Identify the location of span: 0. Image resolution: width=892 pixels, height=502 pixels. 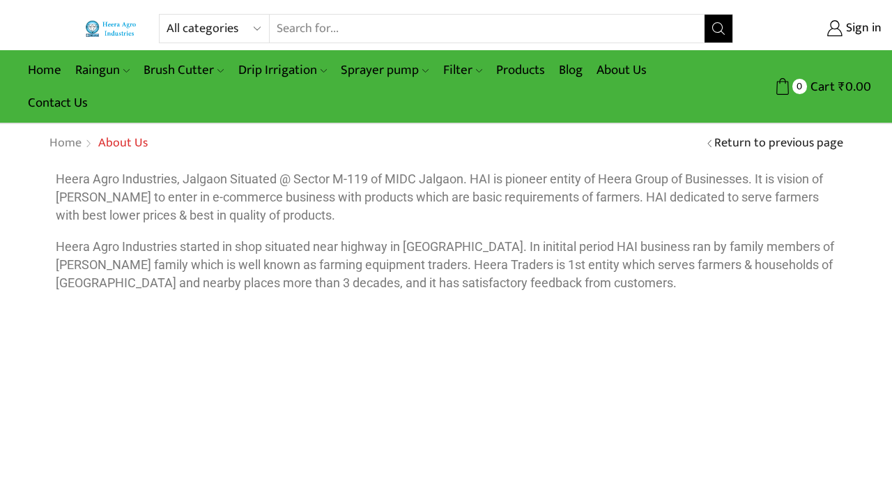
(799, 86).